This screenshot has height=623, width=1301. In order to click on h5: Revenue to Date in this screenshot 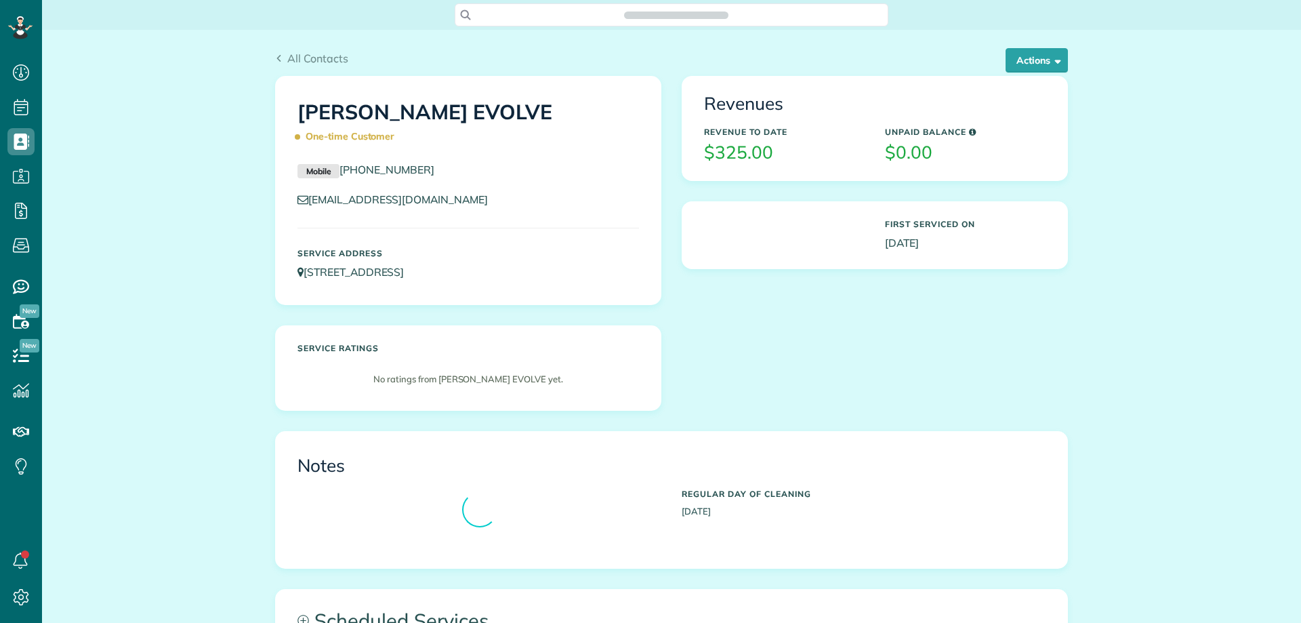, I will do `click(784, 131)`.